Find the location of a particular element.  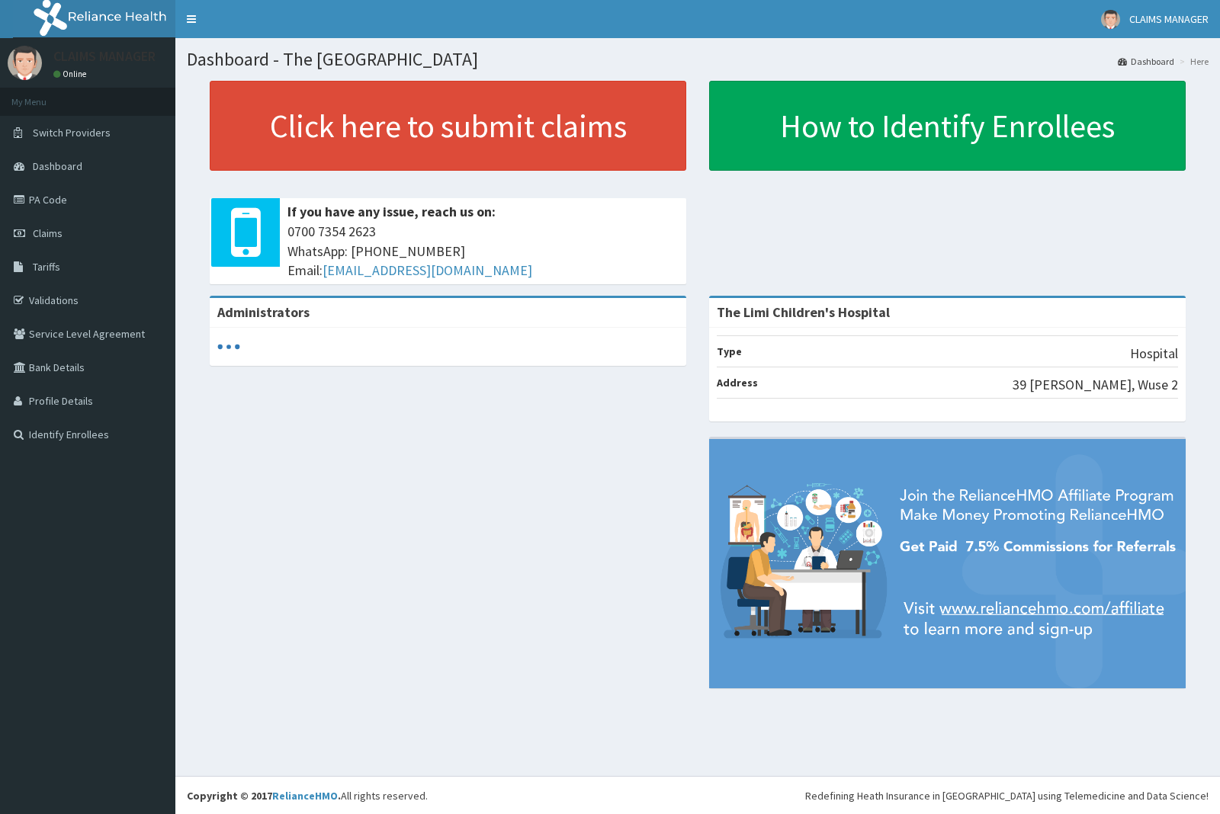

span: Switch Providers is located at coordinates (72, 133).